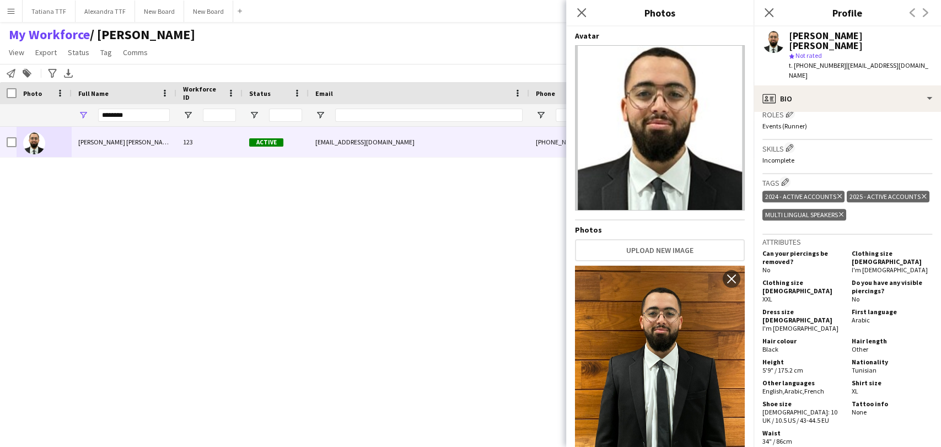 This screenshot has height=447, width=941. What do you see at coordinates (429, 115) in the screenshot?
I see `input: Email Filter Input` at bounding box center [429, 115].